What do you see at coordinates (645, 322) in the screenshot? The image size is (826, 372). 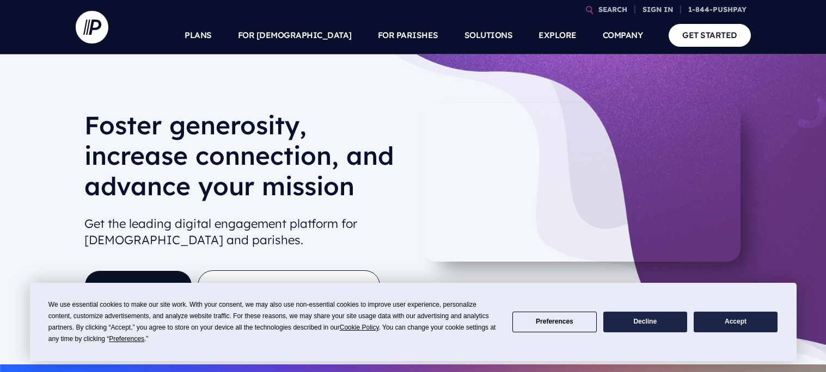 I see `button: Decline` at bounding box center [645, 322].